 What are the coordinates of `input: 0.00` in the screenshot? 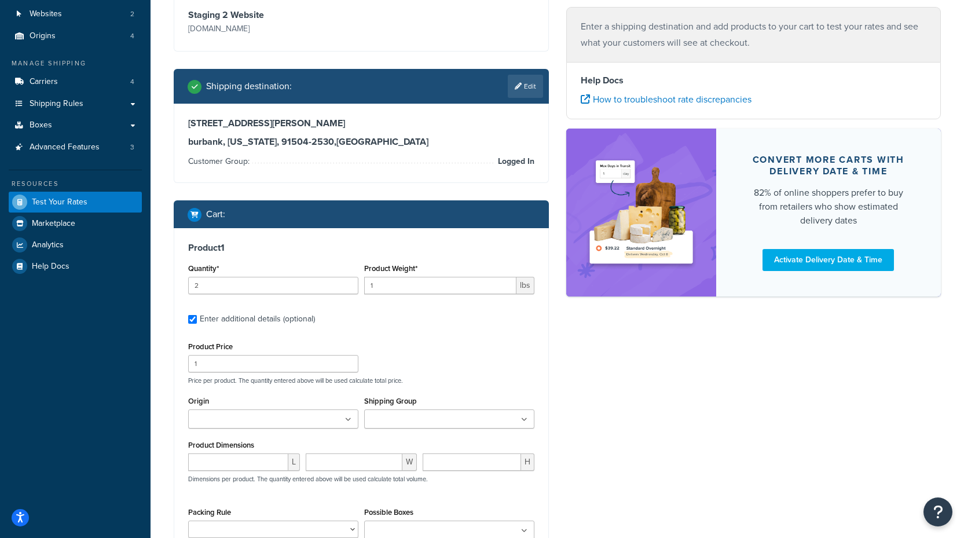 It's located at (440, 286).